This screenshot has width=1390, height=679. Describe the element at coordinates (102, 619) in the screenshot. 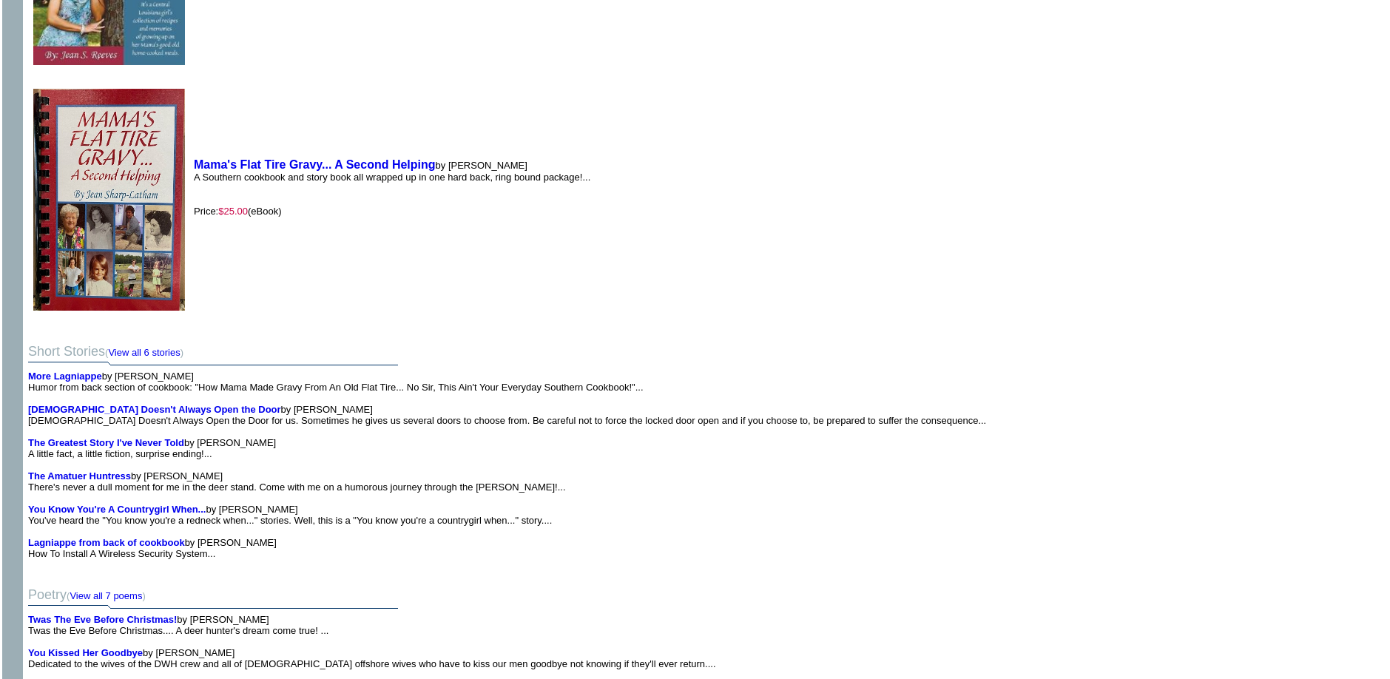

I see `b: Twas The Eve Before Christmas!` at that location.